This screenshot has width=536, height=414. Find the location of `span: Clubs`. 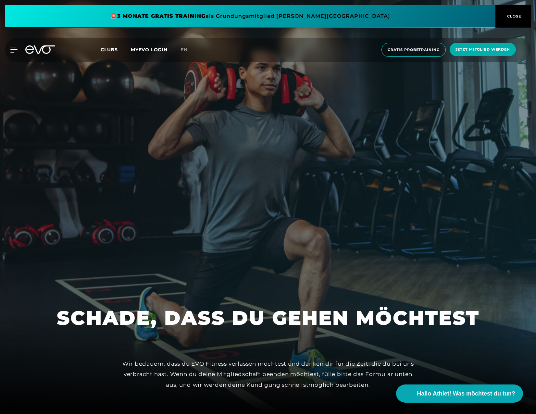

span: Clubs is located at coordinates (109, 50).